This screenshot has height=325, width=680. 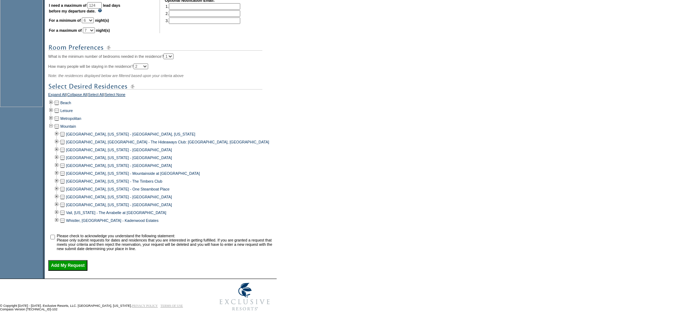 I want to click on b: lead days before my departure date., so click(x=85, y=8).